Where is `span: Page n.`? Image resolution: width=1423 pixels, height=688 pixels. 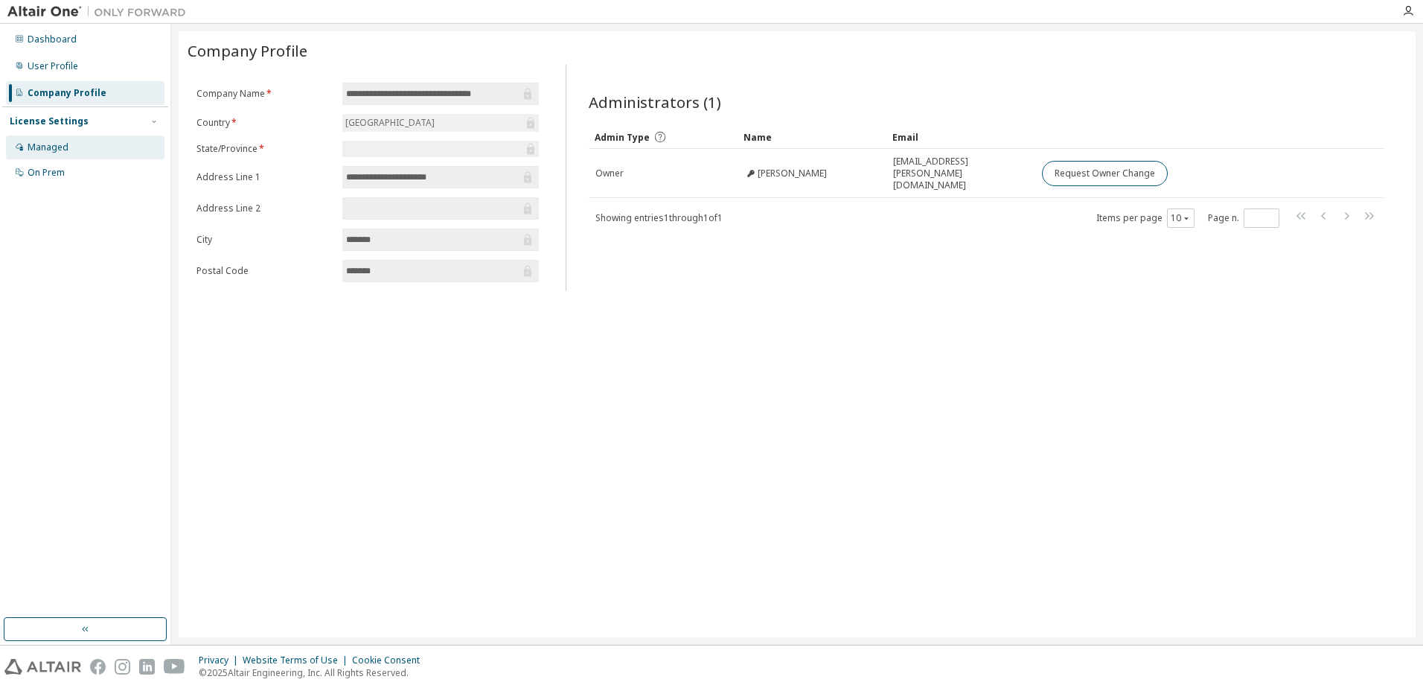
span: Page n. is located at coordinates (1244, 218).